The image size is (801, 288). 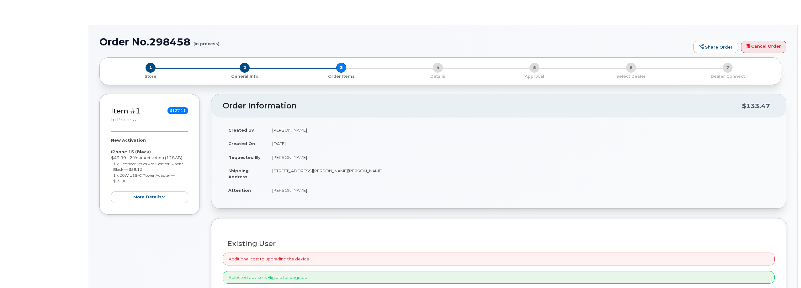 What do you see at coordinates (716, 47) in the screenshot?
I see `a: Share Order` at bounding box center [716, 47].